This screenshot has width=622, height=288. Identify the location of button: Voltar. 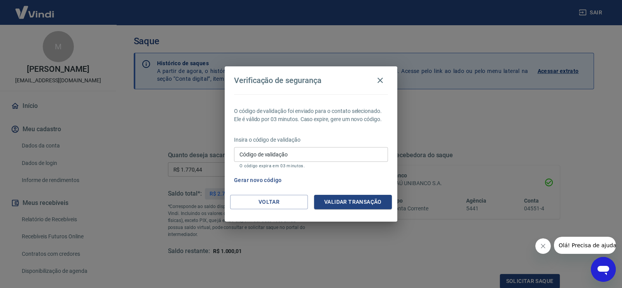
(269, 202).